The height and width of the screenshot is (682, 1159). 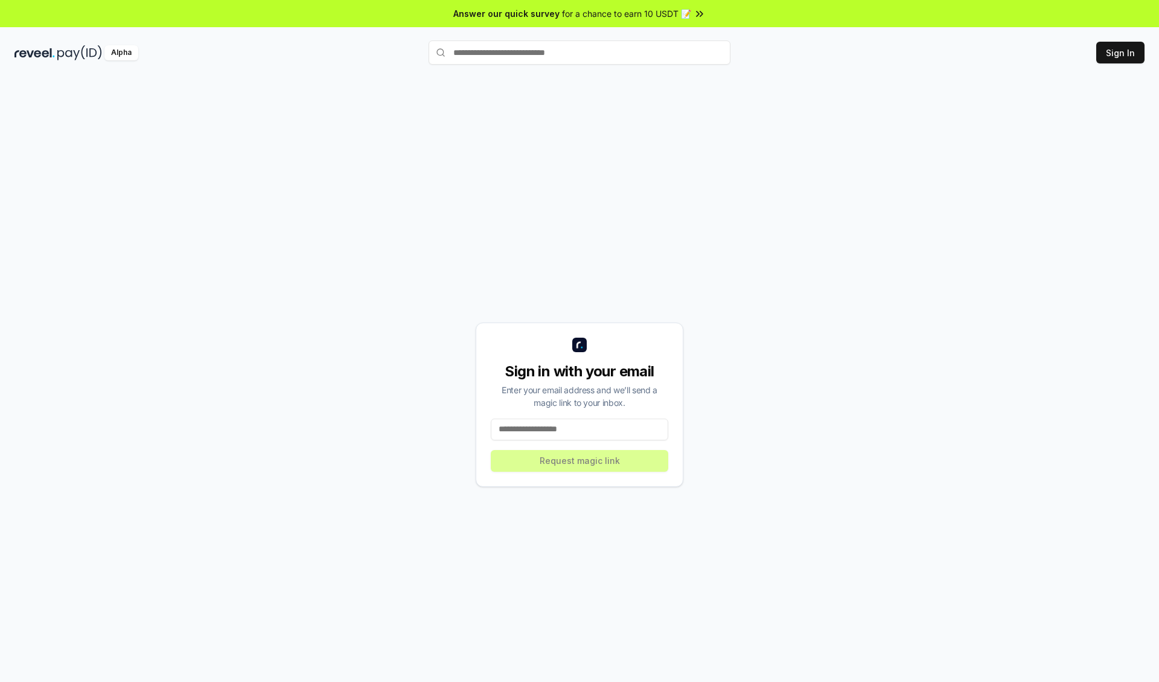 What do you see at coordinates (580, 396) in the screenshot?
I see `div: Enter your email address and we’ll send a magic link to your inbox.` at bounding box center [580, 396].